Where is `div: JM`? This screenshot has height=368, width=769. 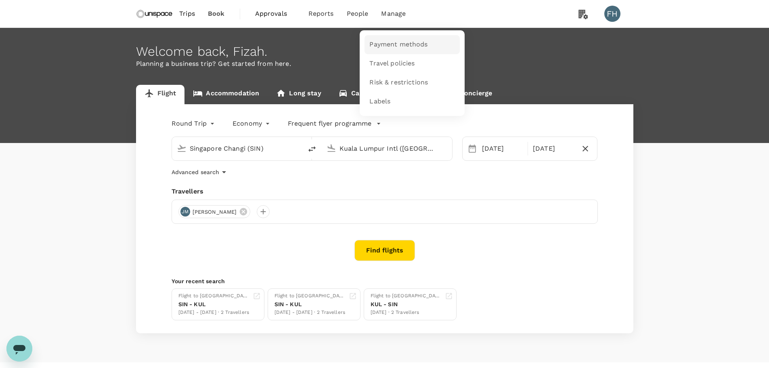 div: JM is located at coordinates (185, 212).